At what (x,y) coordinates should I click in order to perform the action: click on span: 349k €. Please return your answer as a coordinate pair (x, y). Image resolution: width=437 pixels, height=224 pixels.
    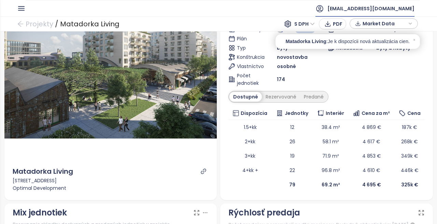
    Looking at the image, I should click on (410, 156).